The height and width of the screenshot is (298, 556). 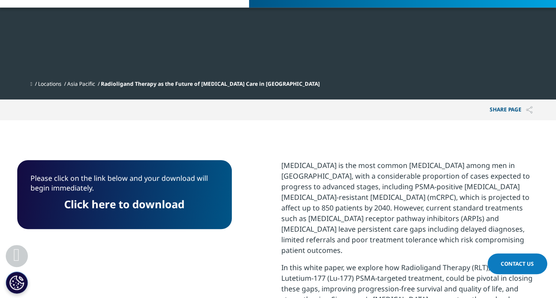 What do you see at coordinates (17, 283) in the screenshot?
I see `button: Cookies Settings` at bounding box center [17, 283].